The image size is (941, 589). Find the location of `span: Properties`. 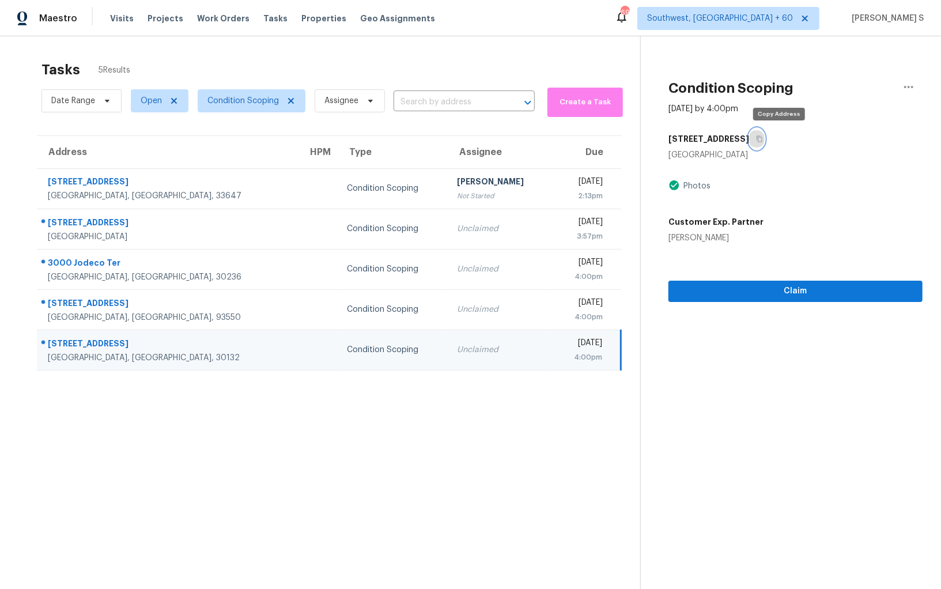

span: Properties is located at coordinates (324, 18).